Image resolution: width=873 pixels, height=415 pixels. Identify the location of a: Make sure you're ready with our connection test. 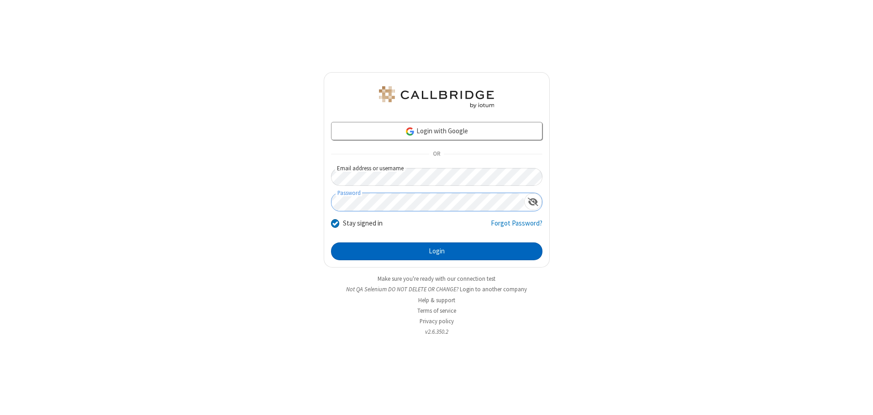
(437, 279).